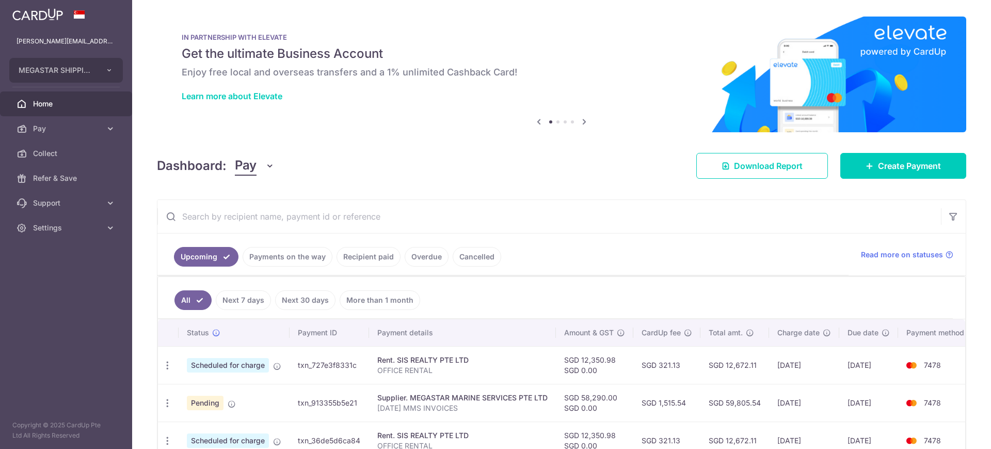 The height and width of the screenshot is (449, 991). I want to click on h5: Get the ultimate Business Account, so click(562, 54).